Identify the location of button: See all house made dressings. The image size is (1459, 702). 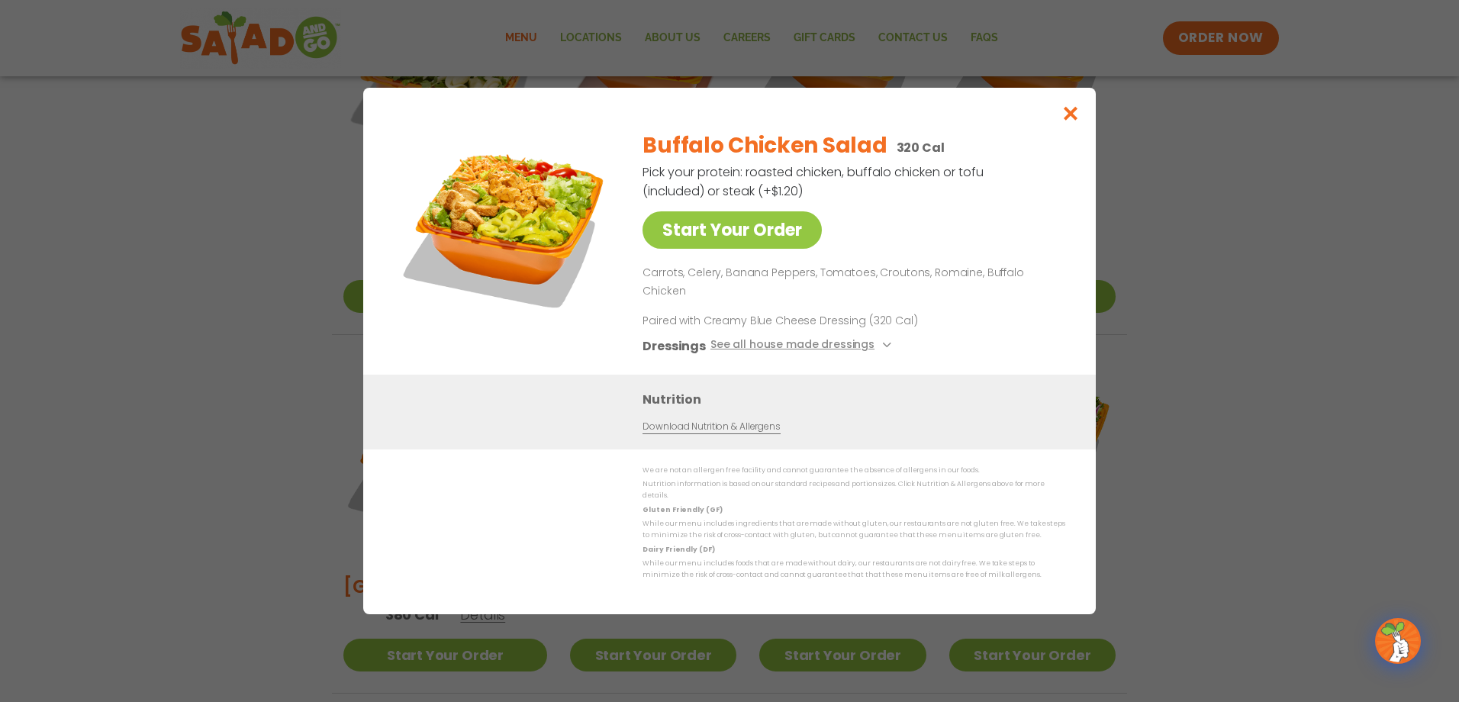
(803, 346).